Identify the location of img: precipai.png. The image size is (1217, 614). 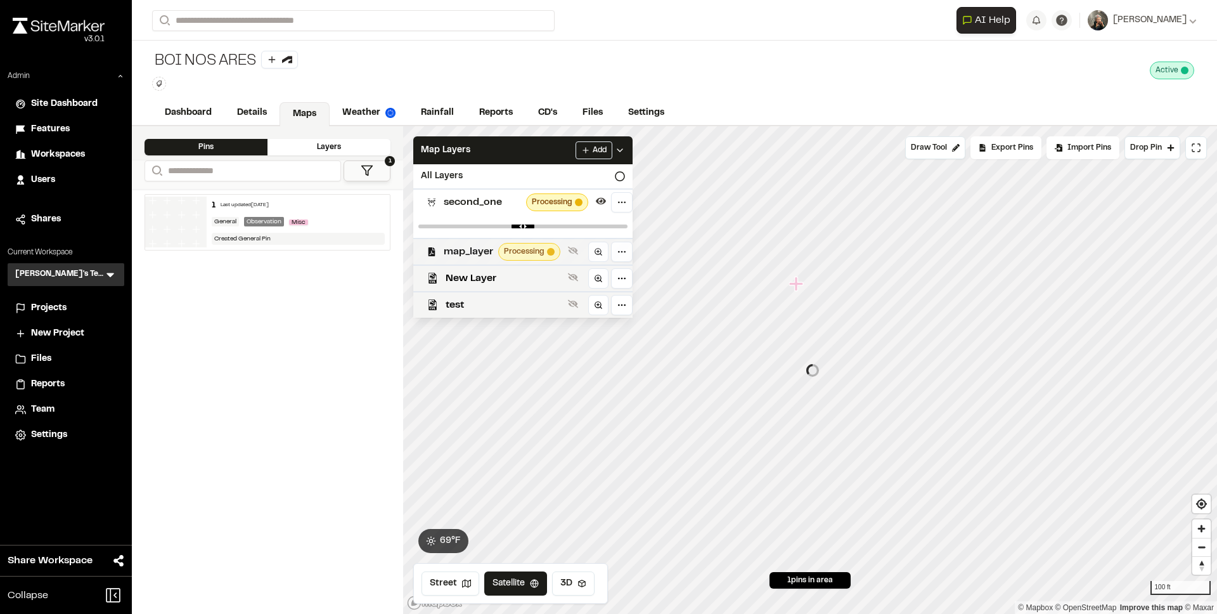
(390, 113).